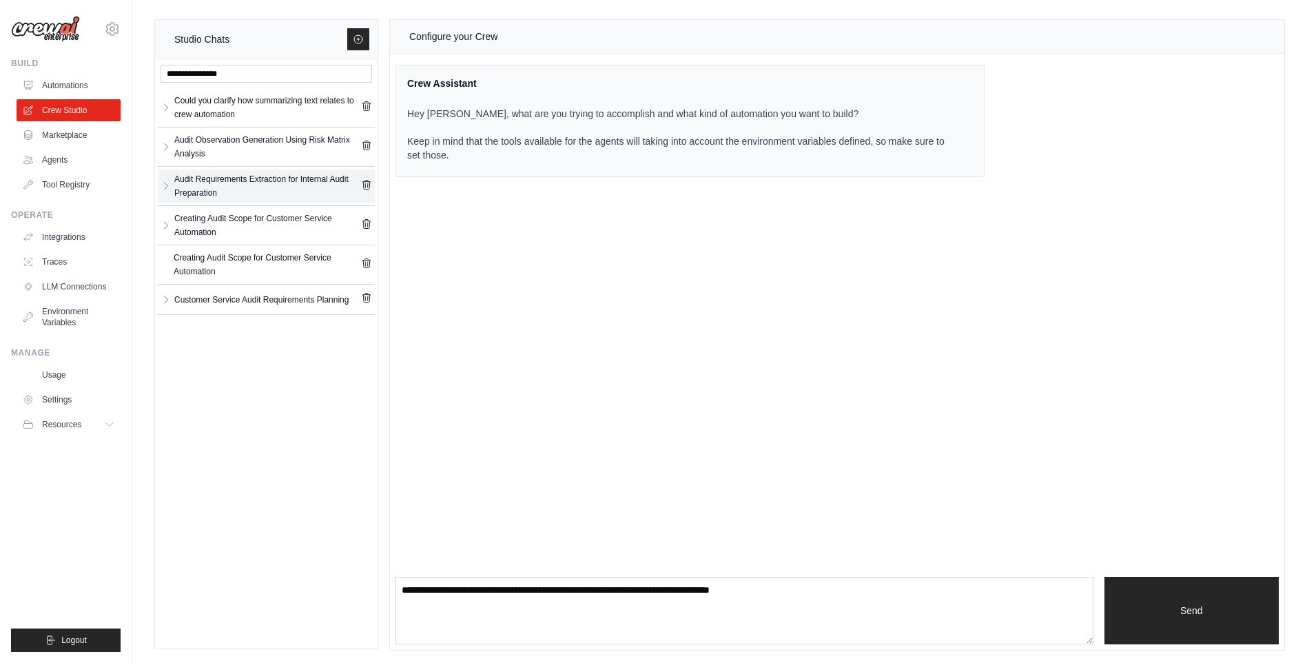 This screenshot has width=1307, height=663. What do you see at coordinates (65, 63) in the screenshot?
I see `div: Build` at bounding box center [65, 63].